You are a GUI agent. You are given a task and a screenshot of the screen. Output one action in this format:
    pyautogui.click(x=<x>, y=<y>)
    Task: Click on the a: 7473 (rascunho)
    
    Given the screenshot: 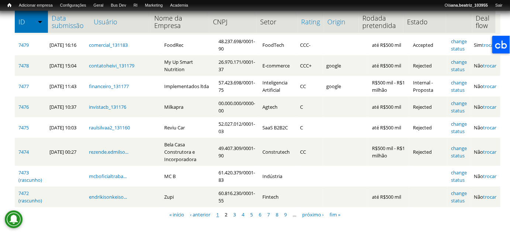 What is the action you would take?
    pyautogui.click(x=30, y=176)
    